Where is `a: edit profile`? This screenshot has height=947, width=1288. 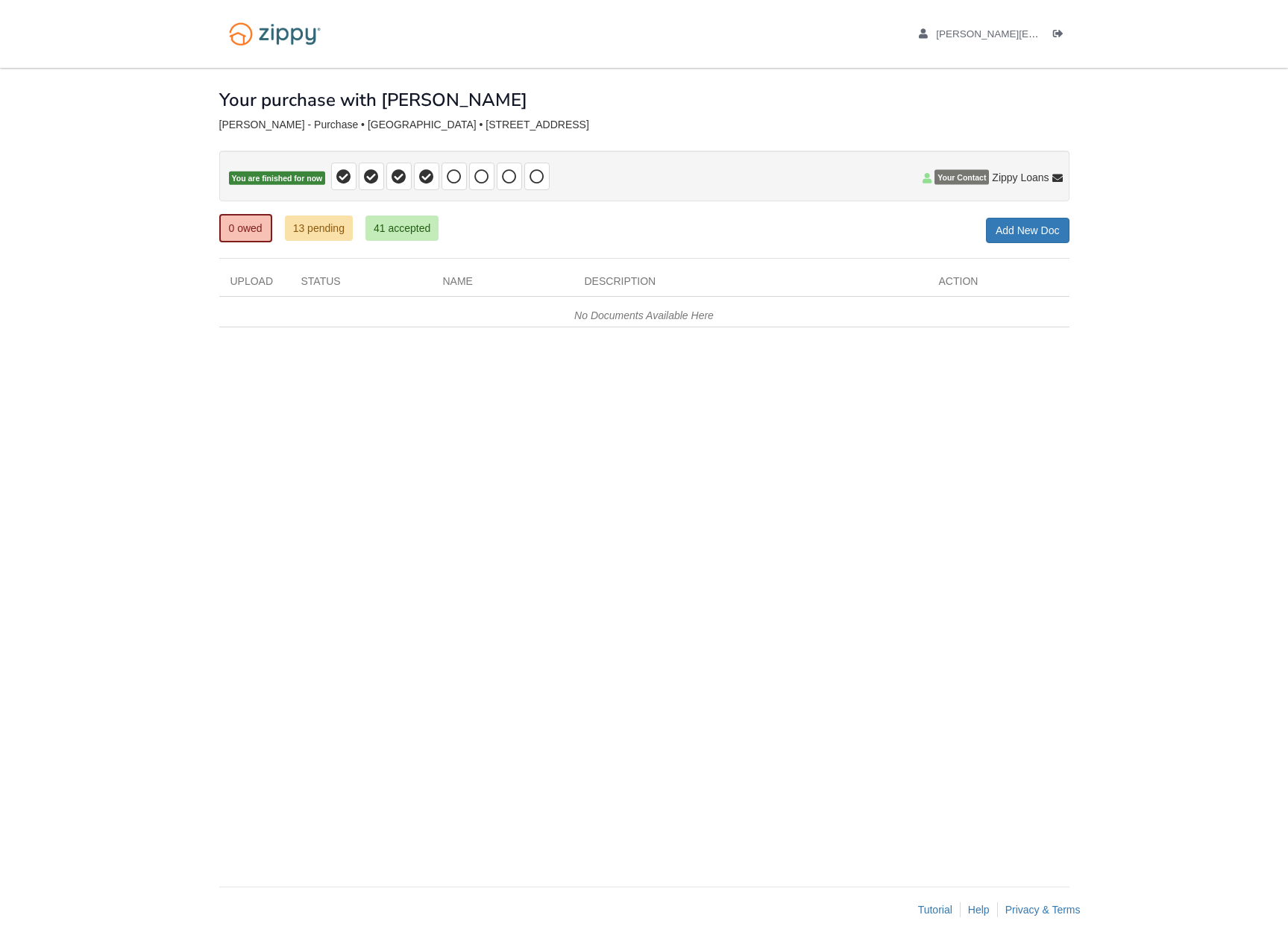
a: edit profile is located at coordinates (1054, 36).